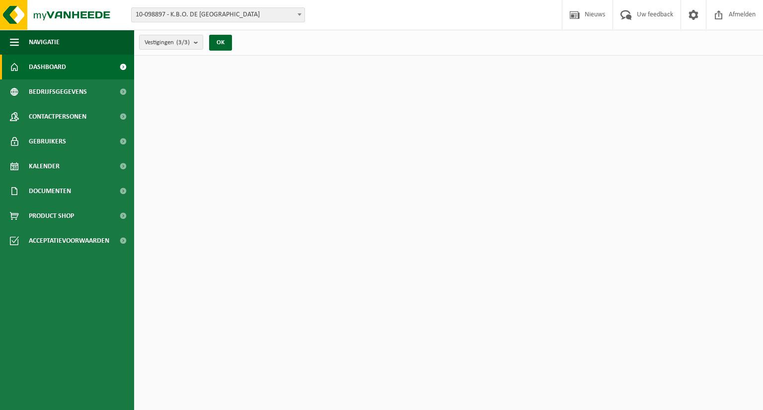  Describe the element at coordinates (171, 42) in the screenshot. I see `button: Vestigingen(3/3)` at that location.